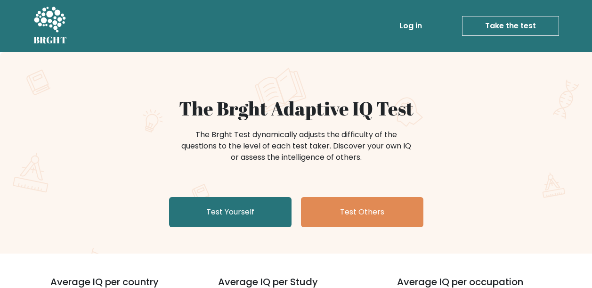 The image size is (592, 288). I want to click on h5: BRGHT, so click(50, 40).